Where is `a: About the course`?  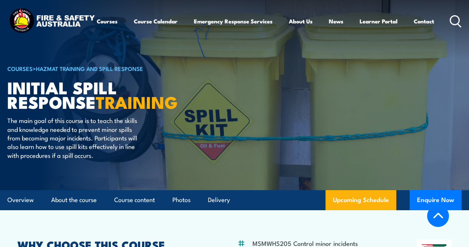
a: About the course is located at coordinates (74, 199).